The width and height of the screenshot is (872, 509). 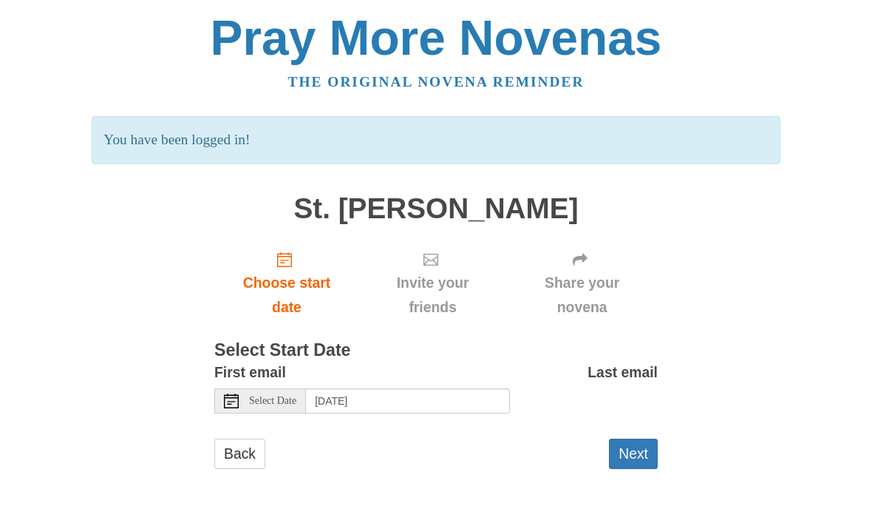 What do you see at coordinates (250, 372) in the screenshot?
I see `label: First email` at bounding box center [250, 372].